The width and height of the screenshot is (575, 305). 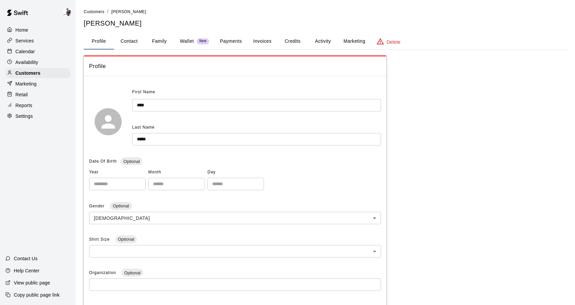 I want to click on button: Payments, so click(x=231, y=41).